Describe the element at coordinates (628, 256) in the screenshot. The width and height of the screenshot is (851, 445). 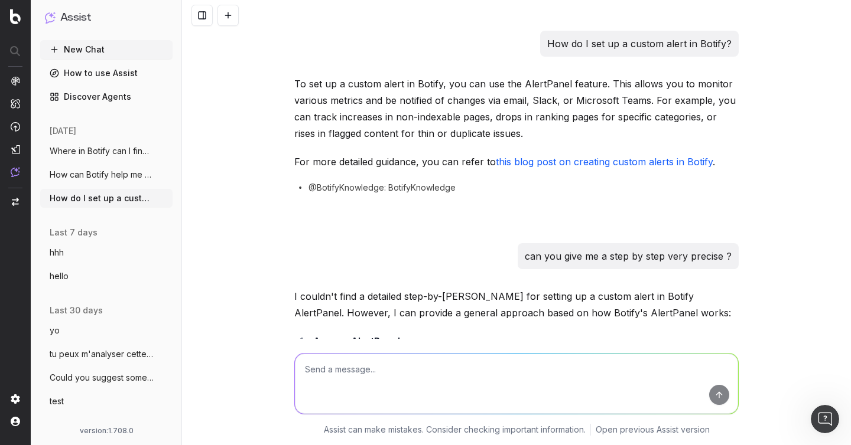
I see `p: can you give me a step by step very precise ?` at that location.